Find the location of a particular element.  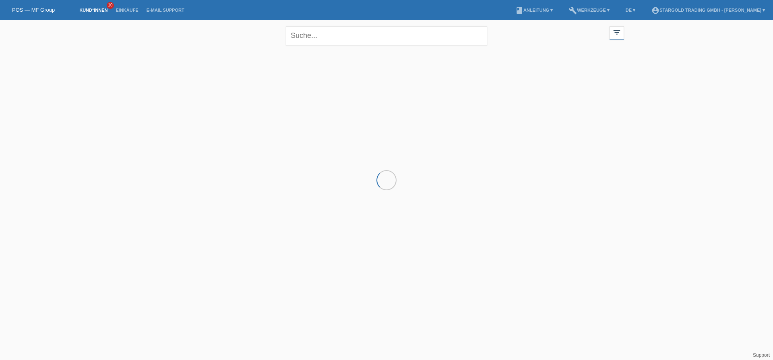

a: bookAnleitung ▾ is located at coordinates (534, 10).